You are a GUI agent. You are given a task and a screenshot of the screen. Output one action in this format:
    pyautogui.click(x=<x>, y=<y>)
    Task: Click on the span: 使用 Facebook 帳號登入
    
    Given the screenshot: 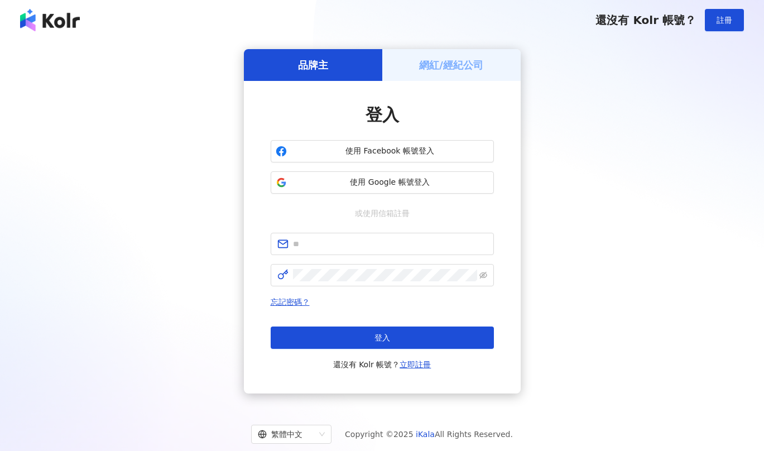 What is the action you would take?
    pyautogui.click(x=390, y=151)
    